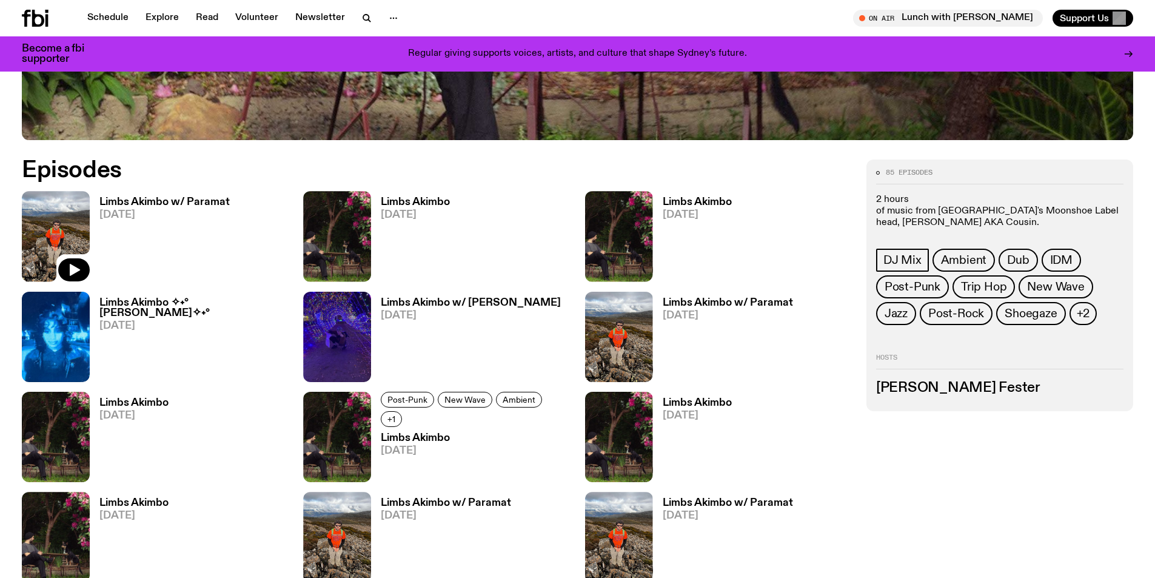  I want to click on a: Post-Rock, so click(956, 313).